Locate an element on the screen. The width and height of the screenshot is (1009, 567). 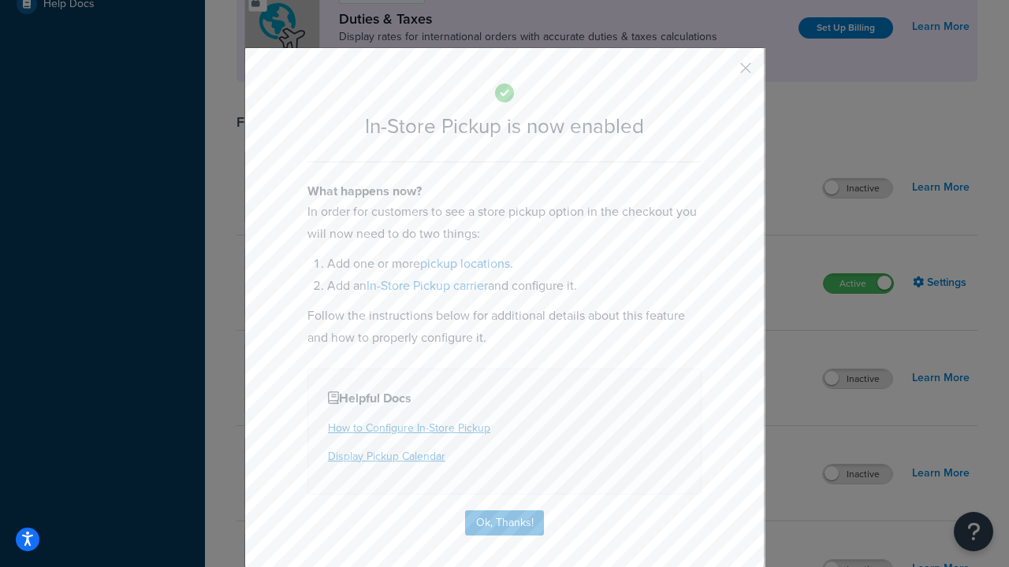
li: Add one or more . is located at coordinates (514, 264).